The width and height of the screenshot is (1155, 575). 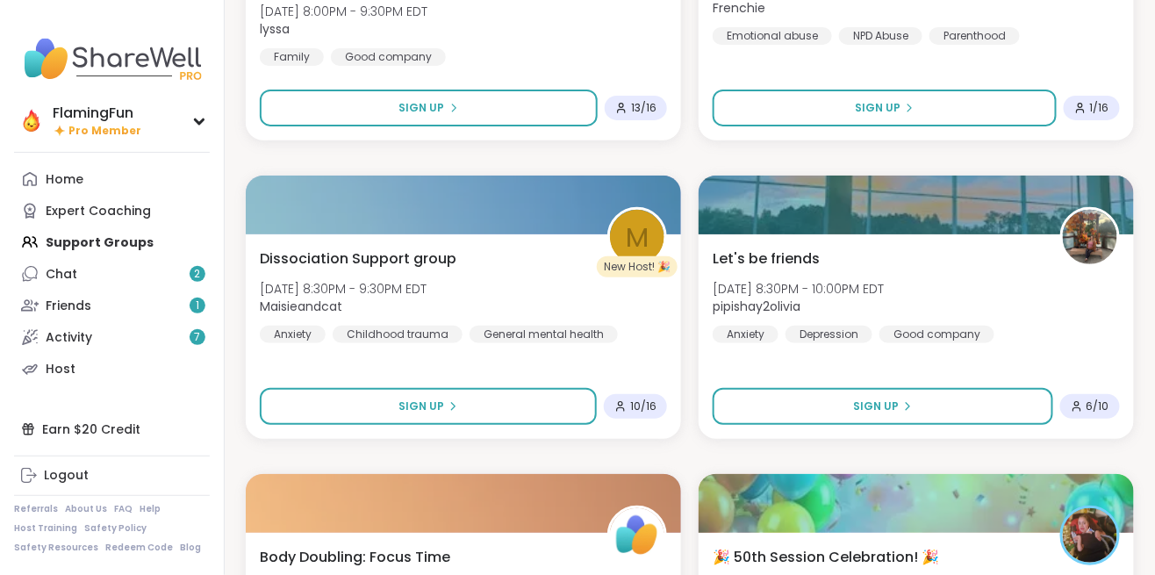 What do you see at coordinates (66, 476) in the screenshot?
I see `div: Logout` at bounding box center [66, 476].